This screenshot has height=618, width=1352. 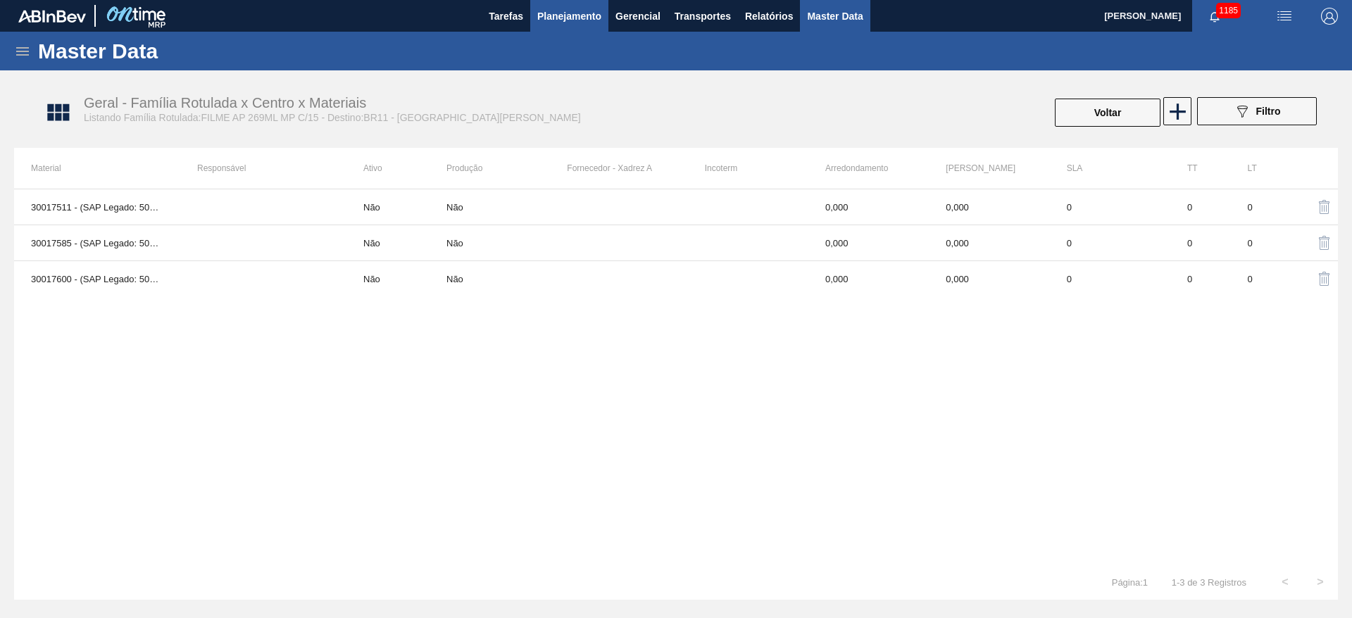 What do you see at coordinates (1261, 168) in the screenshot?
I see `th: LT` at bounding box center [1261, 168].